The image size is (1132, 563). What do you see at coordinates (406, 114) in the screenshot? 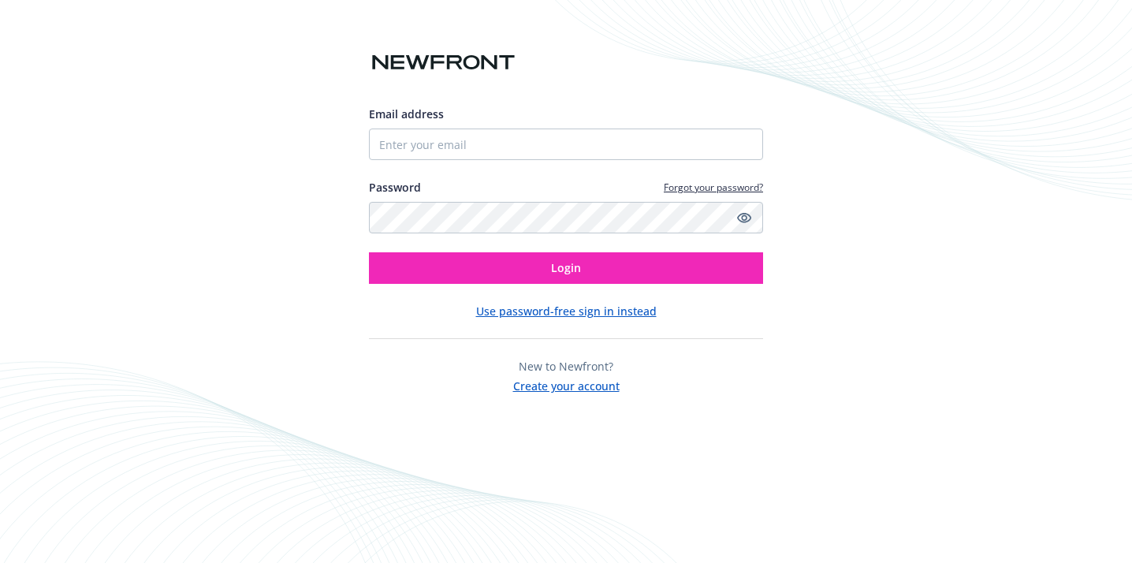
I see `span: Email address` at bounding box center [406, 114].